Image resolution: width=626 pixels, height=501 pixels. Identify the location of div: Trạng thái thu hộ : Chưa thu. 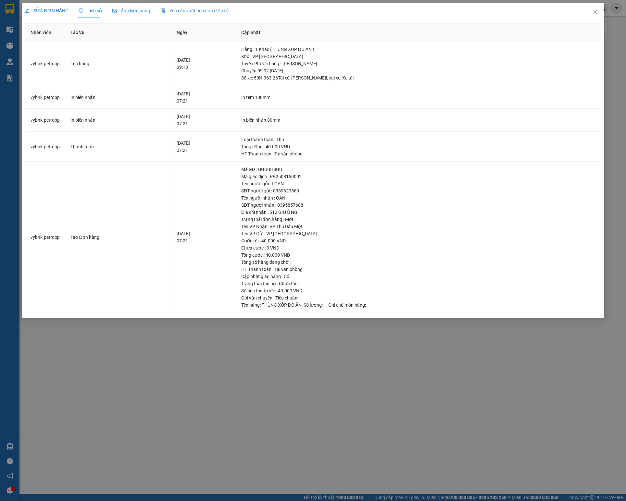
(418, 284).